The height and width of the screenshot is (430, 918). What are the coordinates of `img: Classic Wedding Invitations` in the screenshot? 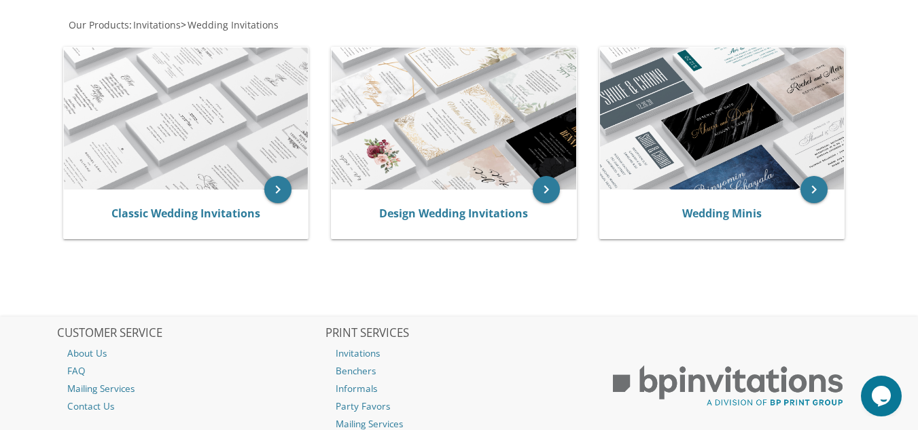 It's located at (185, 119).